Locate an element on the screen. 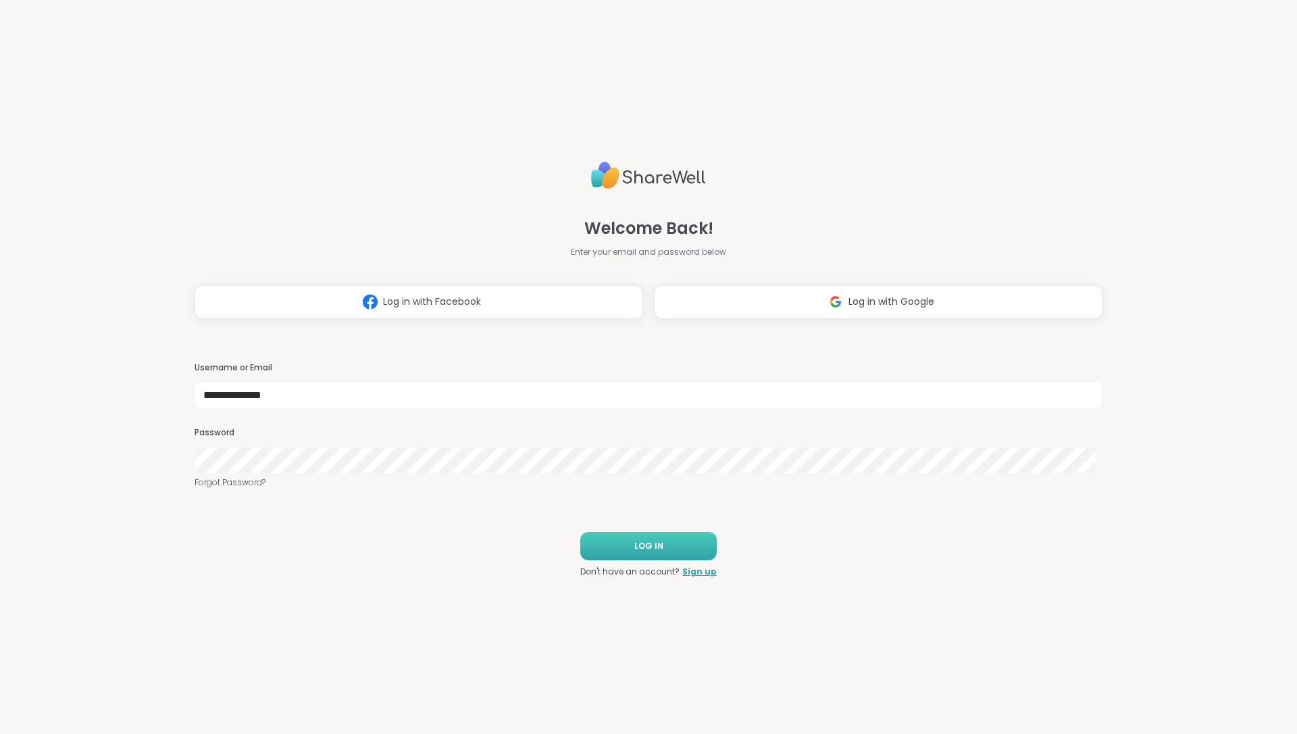 The height and width of the screenshot is (734, 1297). span: LOG IN is located at coordinates (649, 546).